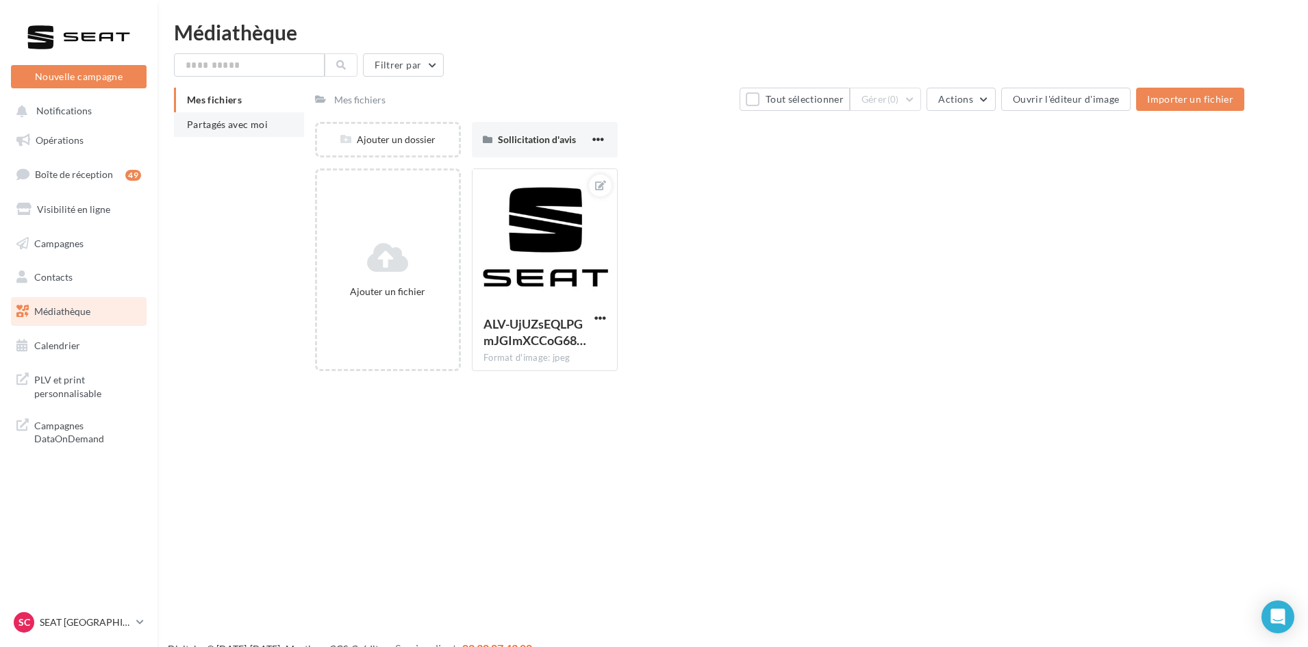 This screenshot has width=1308, height=647. I want to click on div: Open Intercom Messenger, so click(1277, 617).